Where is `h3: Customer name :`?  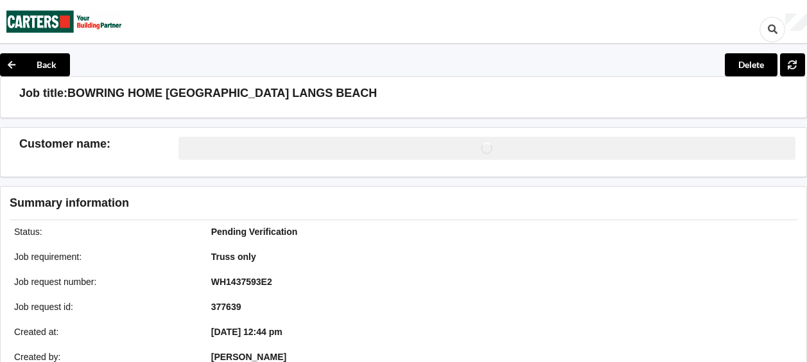
h3: Customer name : is located at coordinates (99, 144).